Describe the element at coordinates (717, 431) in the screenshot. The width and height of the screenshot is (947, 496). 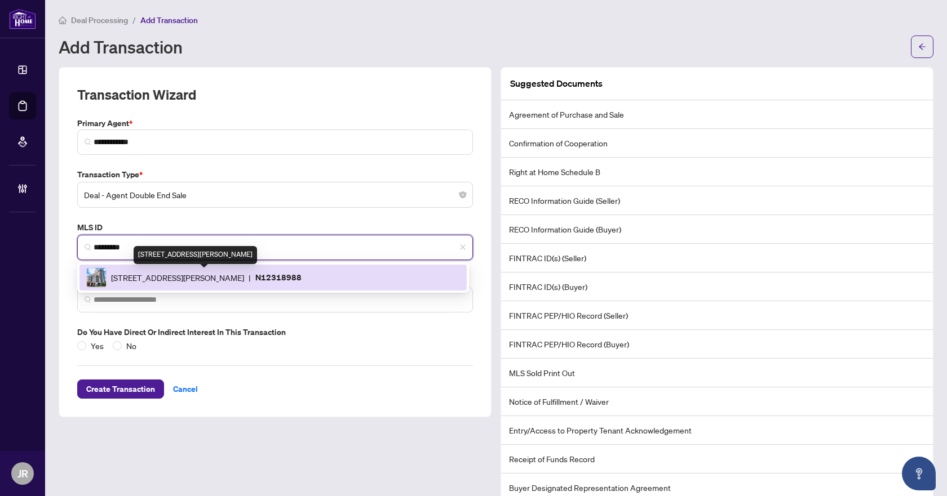
I see `li: Entry/Access to Property Tenant Acknowledgement` at that location.